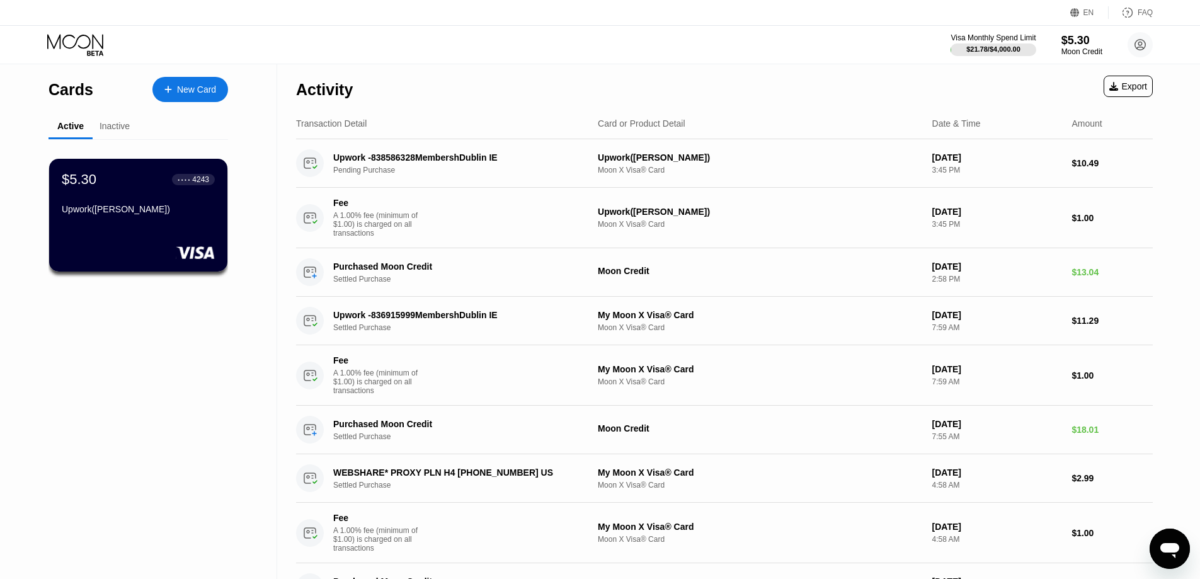  Describe the element at coordinates (71, 126) in the screenshot. I see `div: Active` at that location.